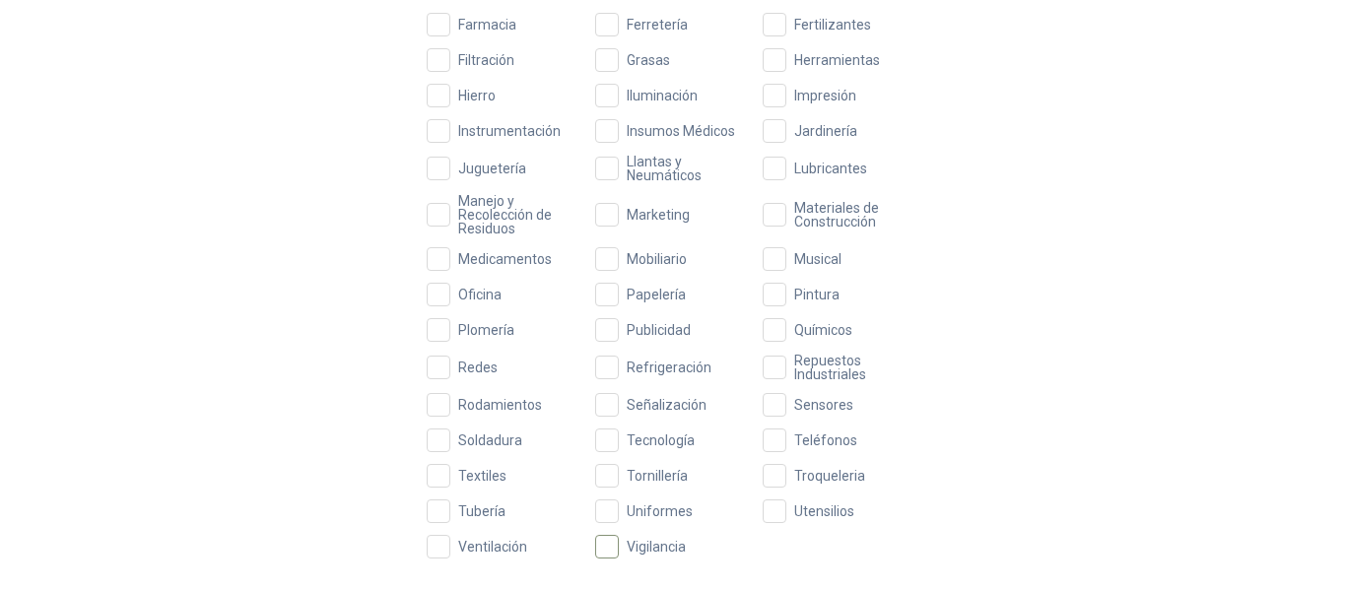  Describe the element at coordinates (480, 295) in the screenshot. I see `span: Oficina` at that location.